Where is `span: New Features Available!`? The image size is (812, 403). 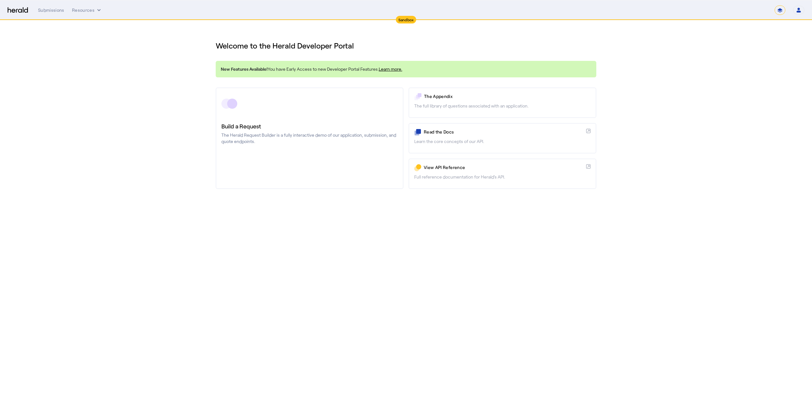 span: New Features Available! is located at coordinates (244, 69).